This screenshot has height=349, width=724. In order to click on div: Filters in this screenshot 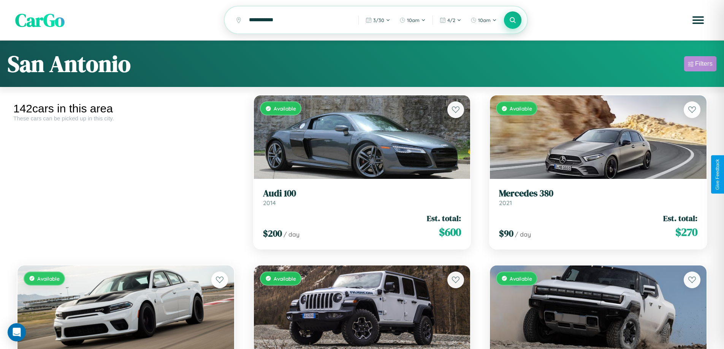, I will do `click(703, 64)`.